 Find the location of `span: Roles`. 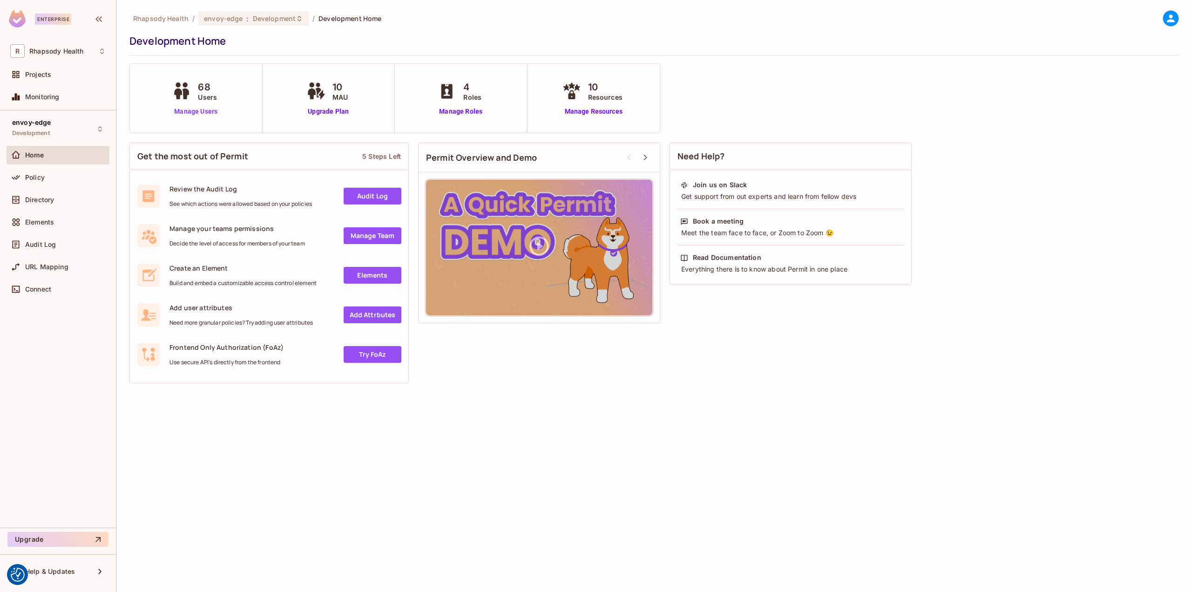

span: Roles is located at coordinates (472, 97).